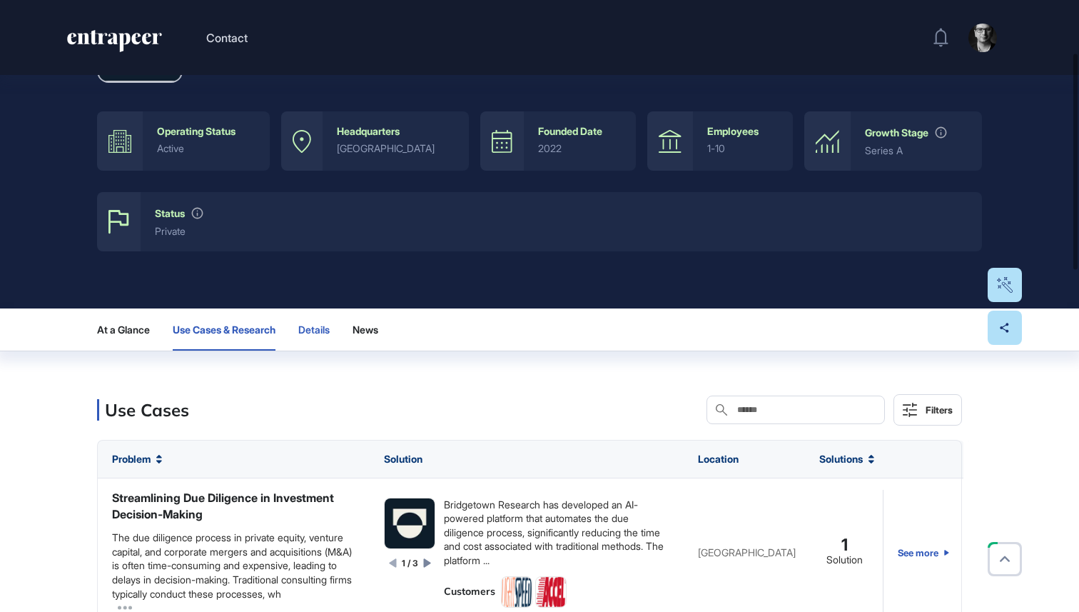 This screenshot has width=1079, height=612. Describe the element at coordinates (224, 330) in the screenshot. I see `span: Use Cases & Research` at that location.